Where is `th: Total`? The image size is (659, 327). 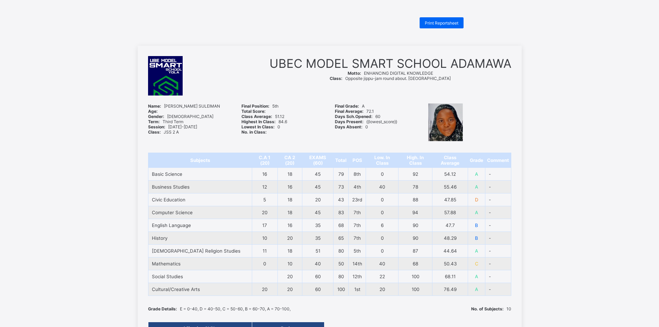 th: Total is located at coordinates (341, 160).